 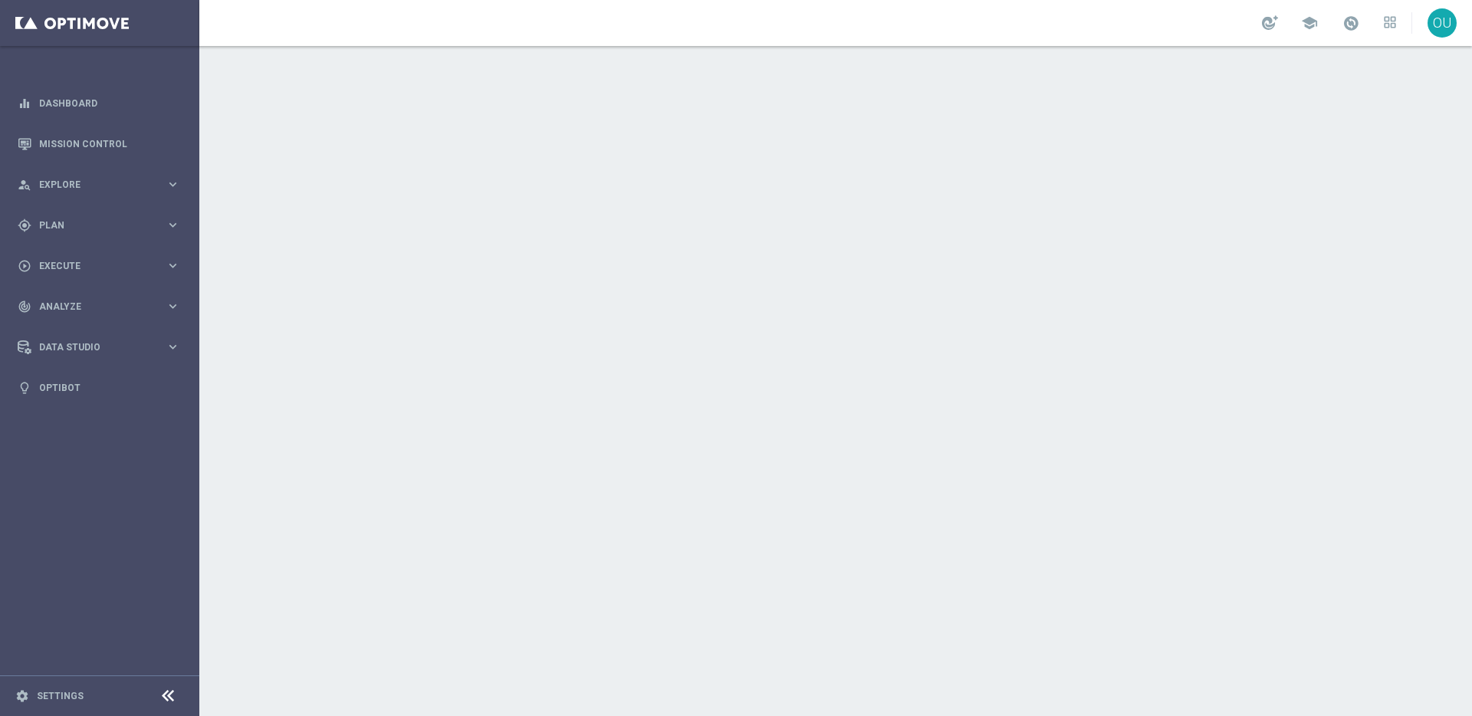 I want to click on a: Settings, so click(x=60, y=696).